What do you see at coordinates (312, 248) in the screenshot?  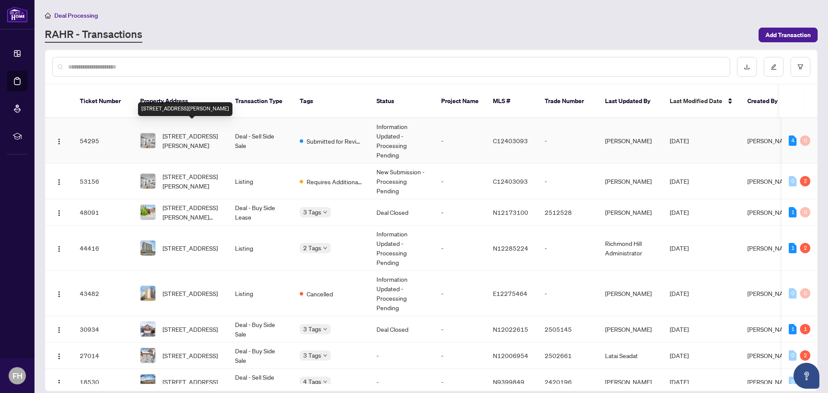 I see `span: 2 Tags` at bounding box center [312, 248].